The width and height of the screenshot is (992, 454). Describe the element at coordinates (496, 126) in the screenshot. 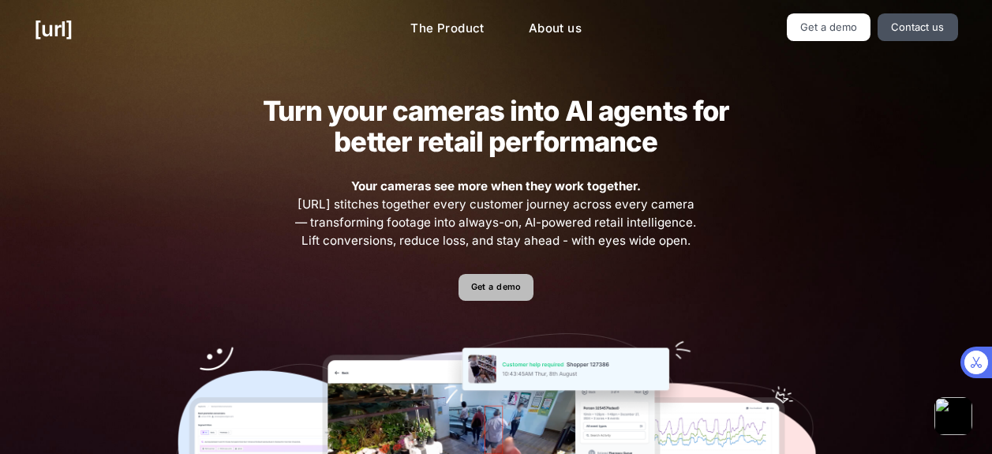

I see `h2: Turn your cameras into AI agents for better retail performance` at that location.